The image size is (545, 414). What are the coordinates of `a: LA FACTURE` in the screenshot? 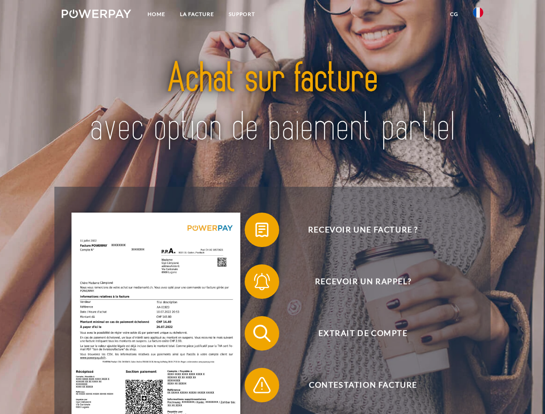 It's located at (197, 14).